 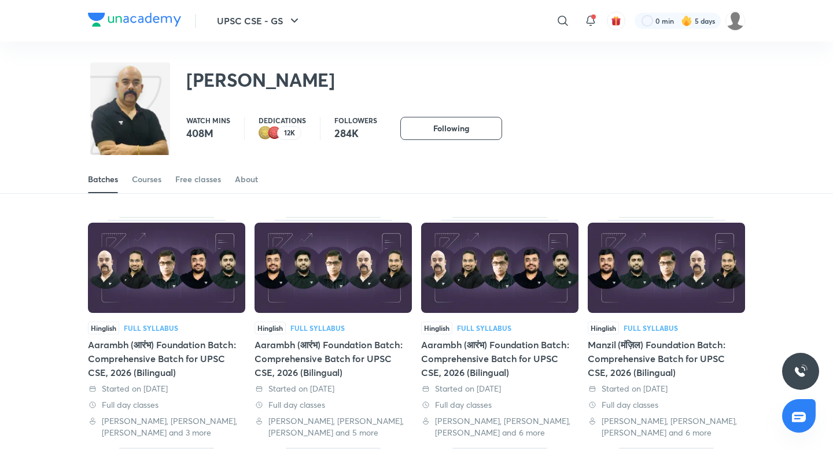 What do you see at coordinates (686, 21) in the screenshot?
I see `img: streak` at bounding box center [686, 21].